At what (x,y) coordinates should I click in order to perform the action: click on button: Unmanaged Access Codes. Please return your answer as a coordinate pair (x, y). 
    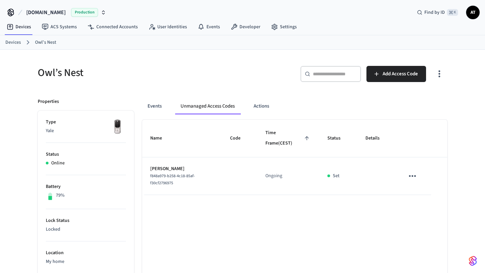
    Looking at the image, I should click on (207, 106).